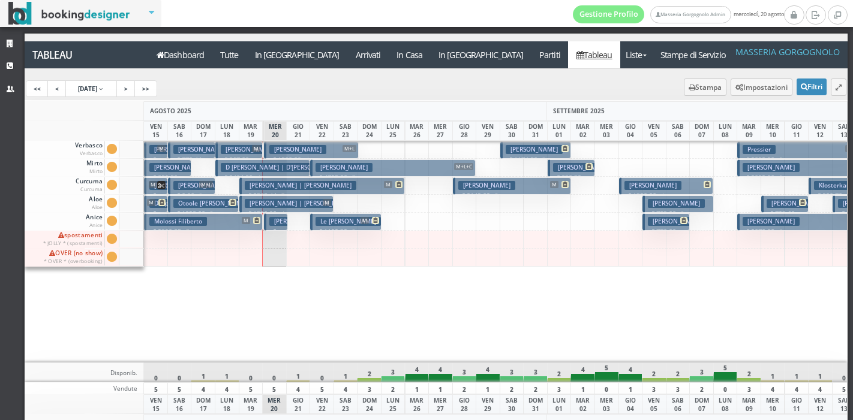 The width and height of the screenshot is (853, 420). Describe the element at coordinates (609, 14) in the screenshot. I see `a: Gestione Profilo` at that location.